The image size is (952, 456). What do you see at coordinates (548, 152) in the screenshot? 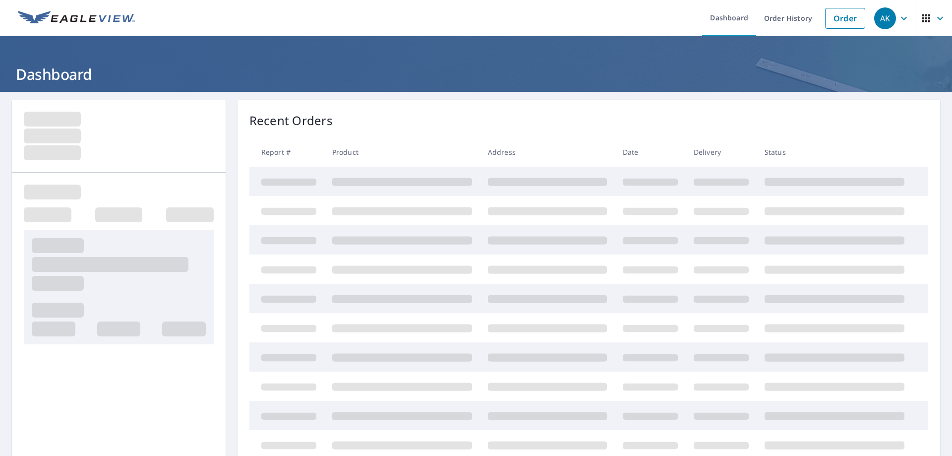
I see `th: Address` at bounding box center [548, 152].